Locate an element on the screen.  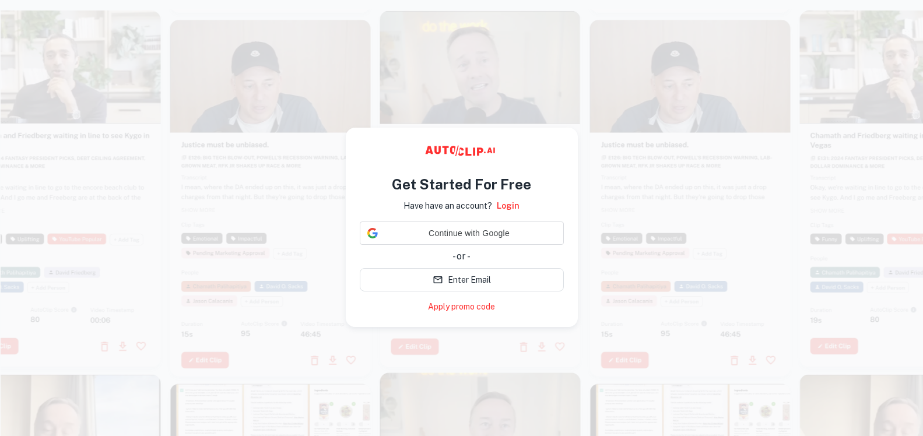
p: Have have an account? is located at coordinates (448, 206).